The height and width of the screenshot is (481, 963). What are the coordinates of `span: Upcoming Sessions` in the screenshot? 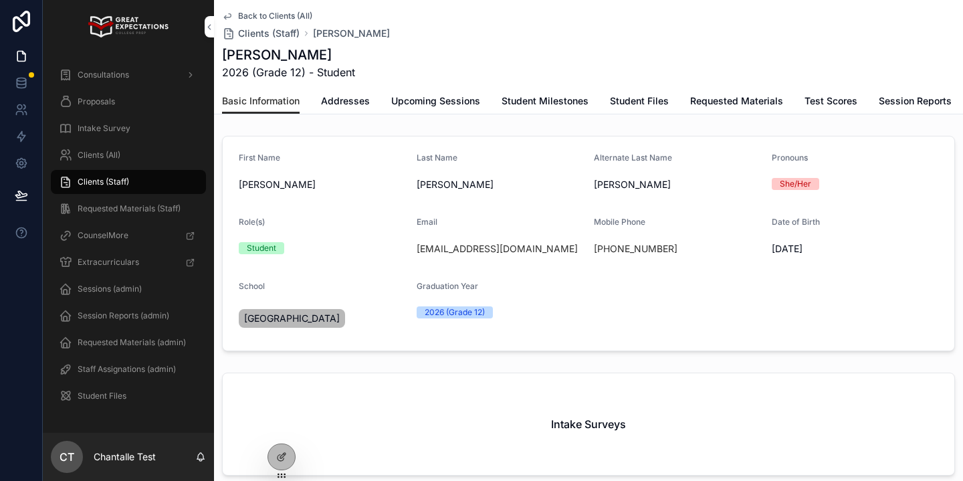 It's located at (436, 101).